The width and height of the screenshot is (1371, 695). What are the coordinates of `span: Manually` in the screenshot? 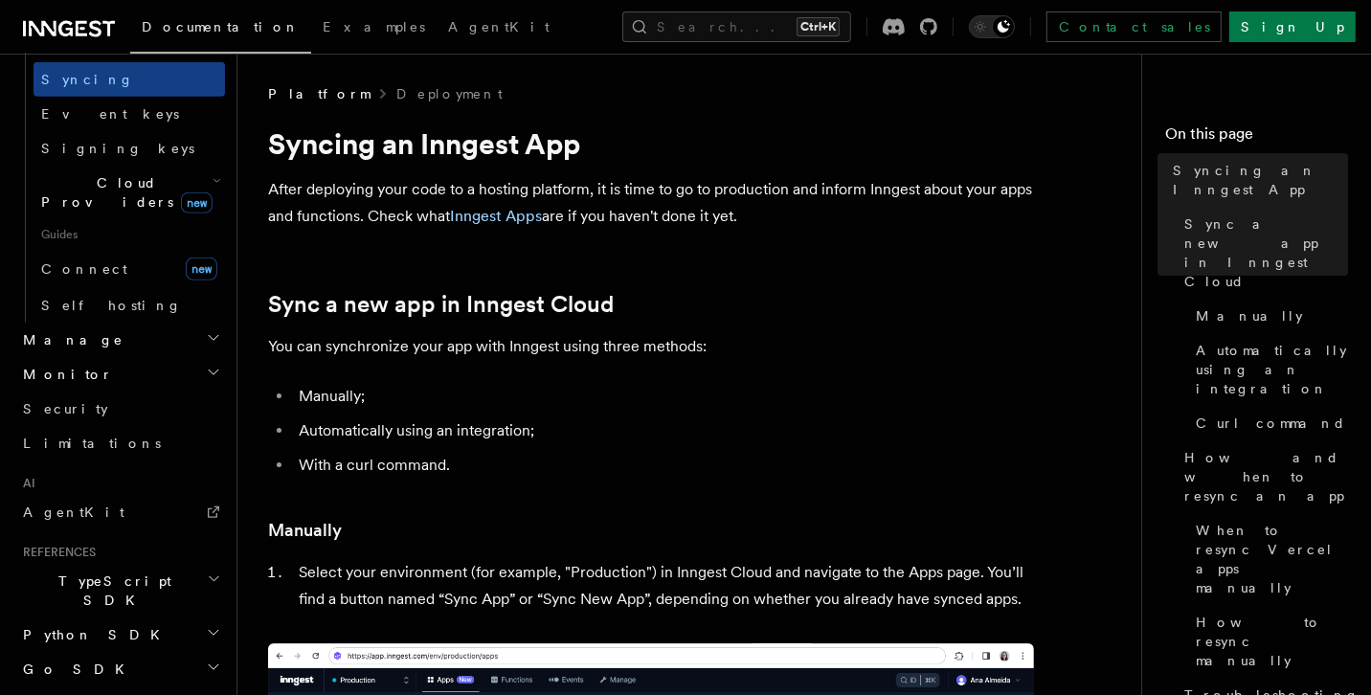 It's located at (1249, 316).